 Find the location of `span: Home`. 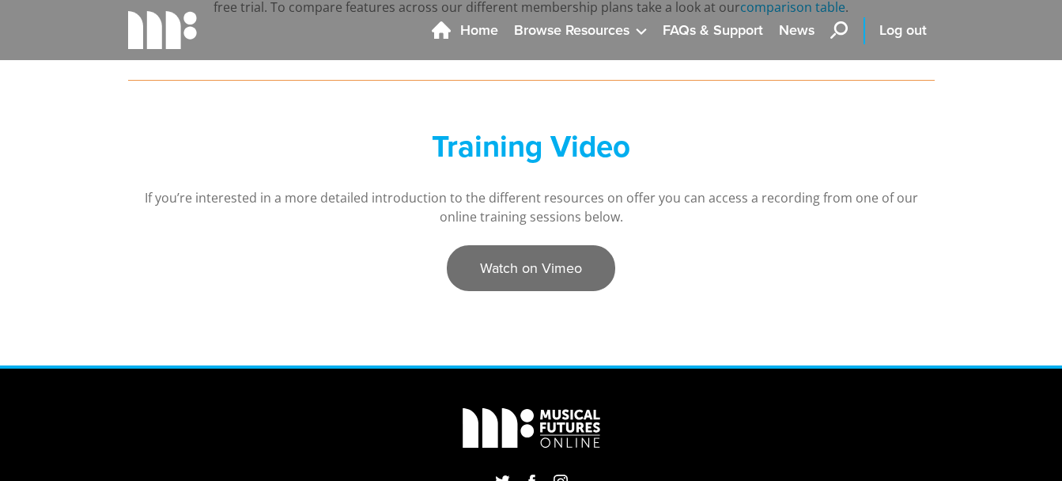

span: Home is located at coordinates (479, 30).